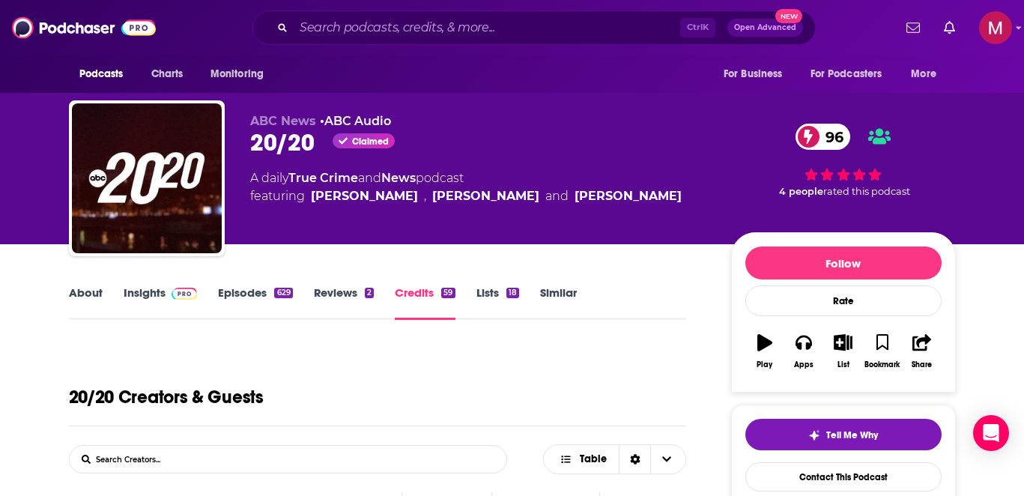 This screenshot has width=1024, height=496. I want to click on a: Credits59, so click(425, 303).